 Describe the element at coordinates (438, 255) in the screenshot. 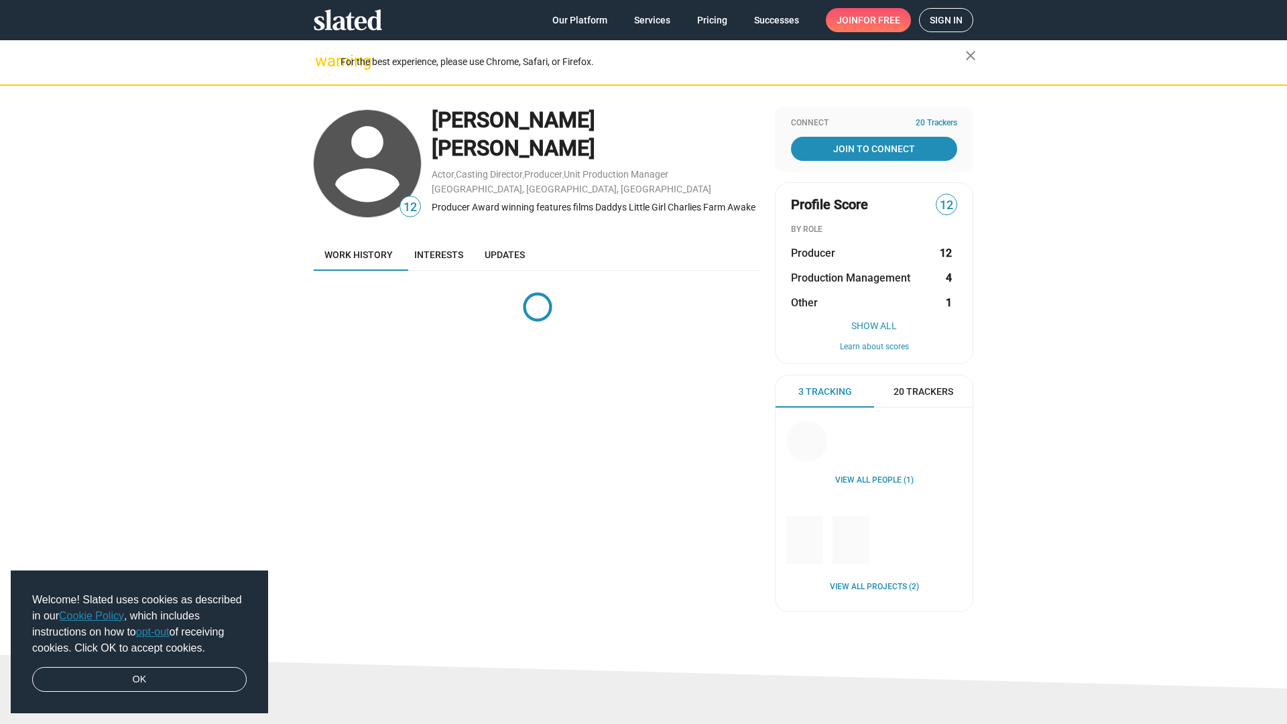

I see `span: Interests` at that location.